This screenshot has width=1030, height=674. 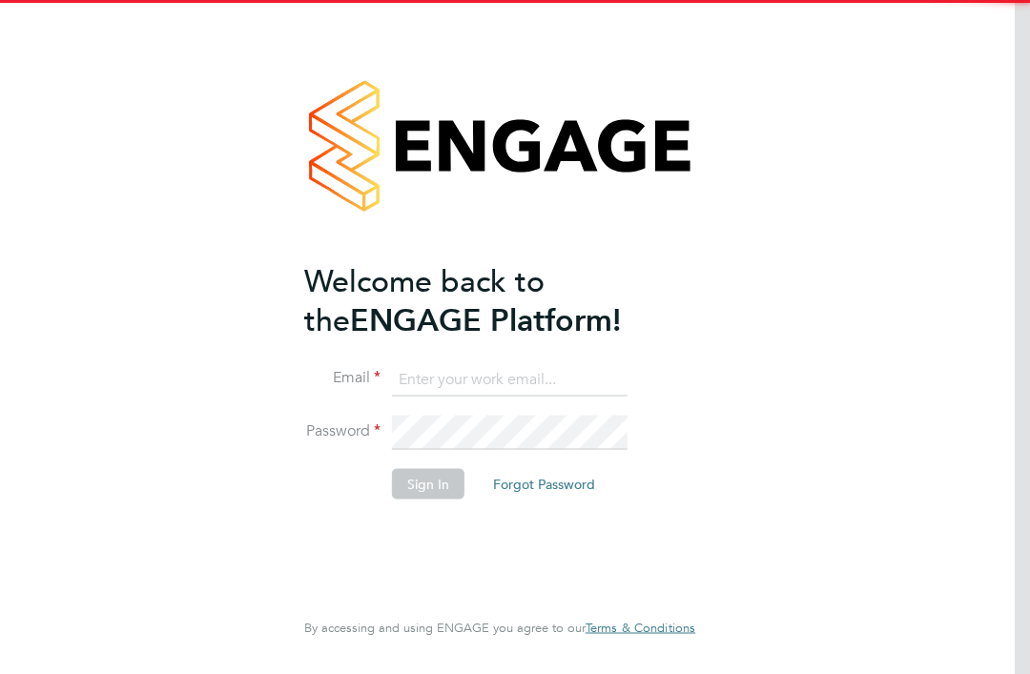 I want to click on label: Email, so click(x=342, y=378).